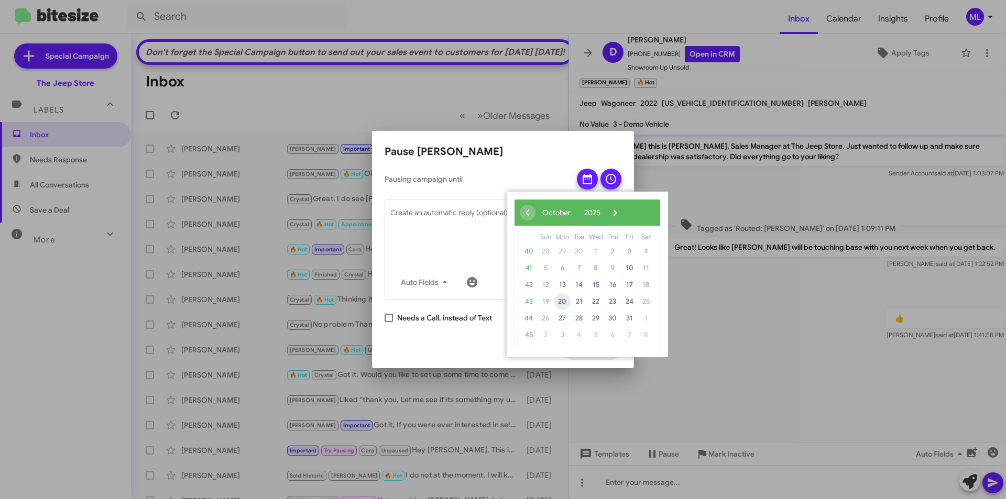 This screenshot has height=499, width=1006. What do you see at coordinates (613, 302) in the screenshot?
I see `span: 23` at bounding box center [613, 302].